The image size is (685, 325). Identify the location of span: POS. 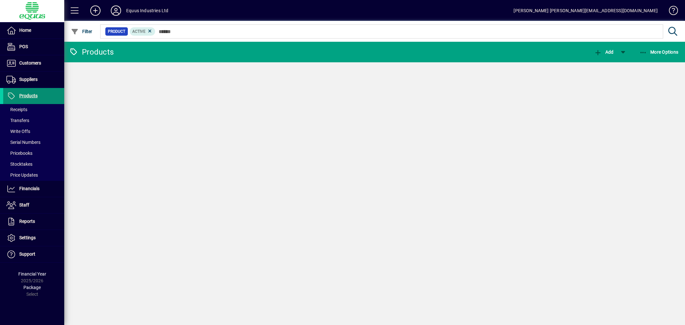
(23, 47).